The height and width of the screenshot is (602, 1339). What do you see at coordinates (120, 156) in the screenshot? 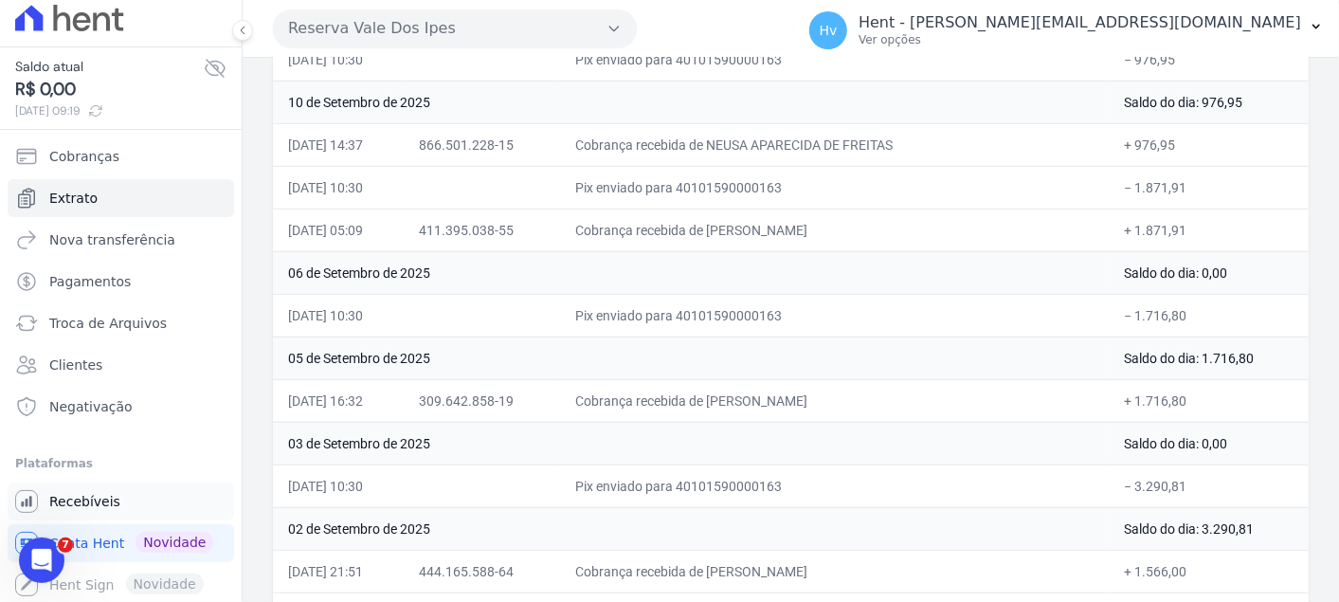
I see `a: Cobranças` at bounding box center [120, 156].